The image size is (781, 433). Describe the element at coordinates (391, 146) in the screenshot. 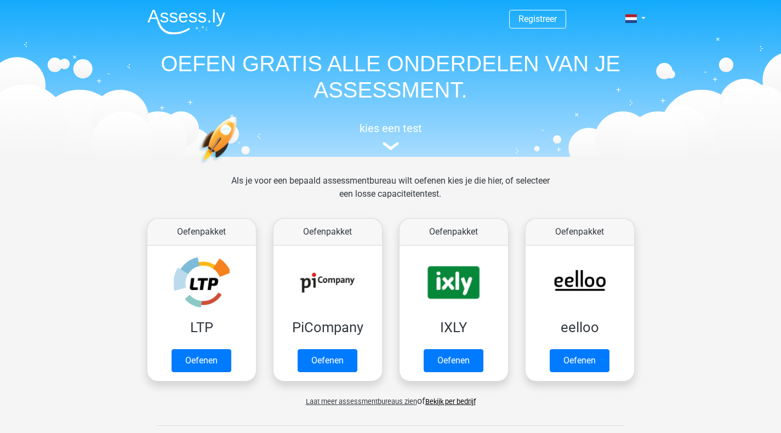

I see `img: assessment` at that location.